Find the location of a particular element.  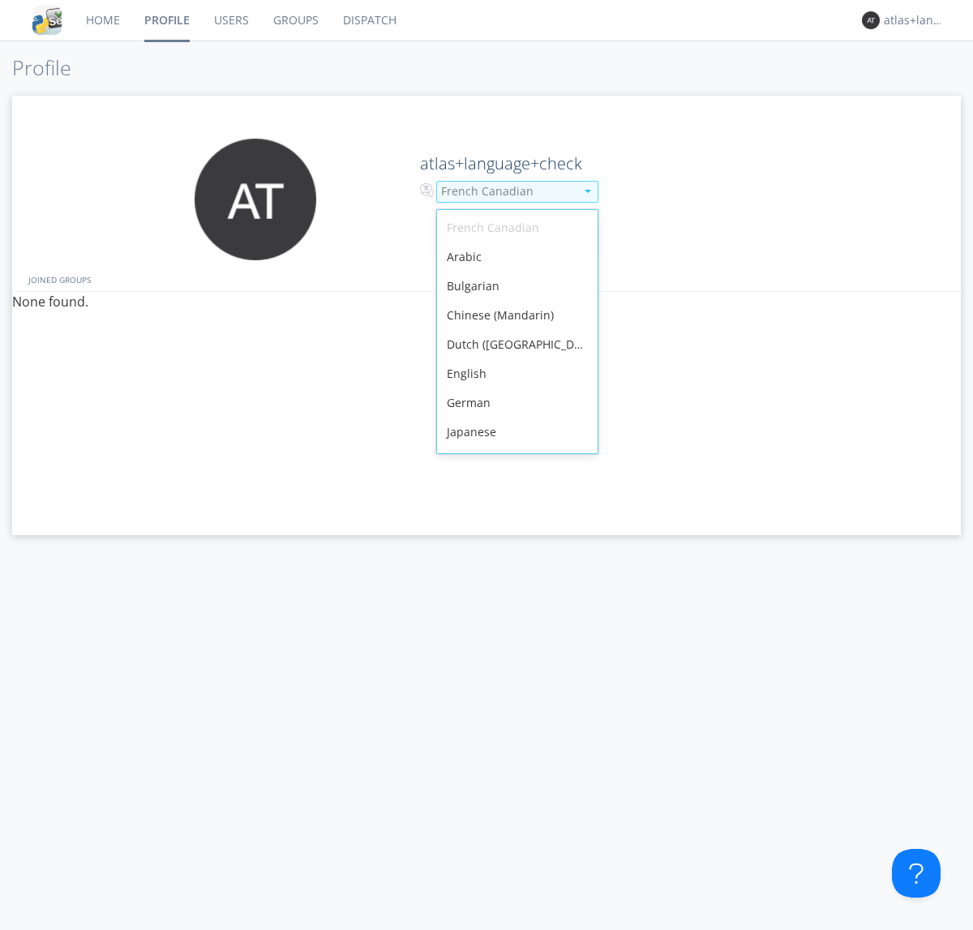

div: Arabic is located at coordinates (517, 257).